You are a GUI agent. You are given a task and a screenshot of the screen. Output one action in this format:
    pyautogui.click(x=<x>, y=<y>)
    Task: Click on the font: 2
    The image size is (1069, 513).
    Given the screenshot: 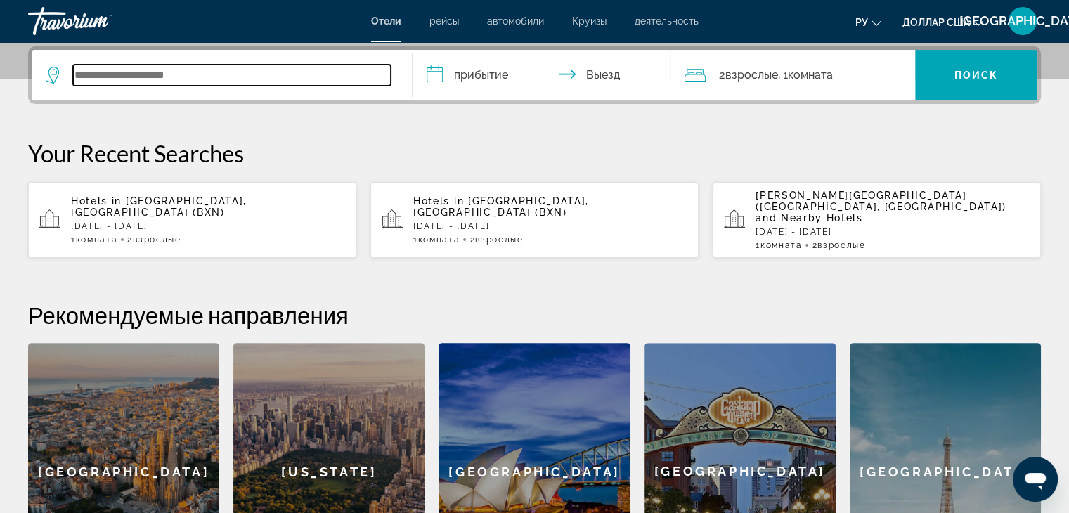 What is the action you would take?
    pyautogui.click(x=721, y=75)
    